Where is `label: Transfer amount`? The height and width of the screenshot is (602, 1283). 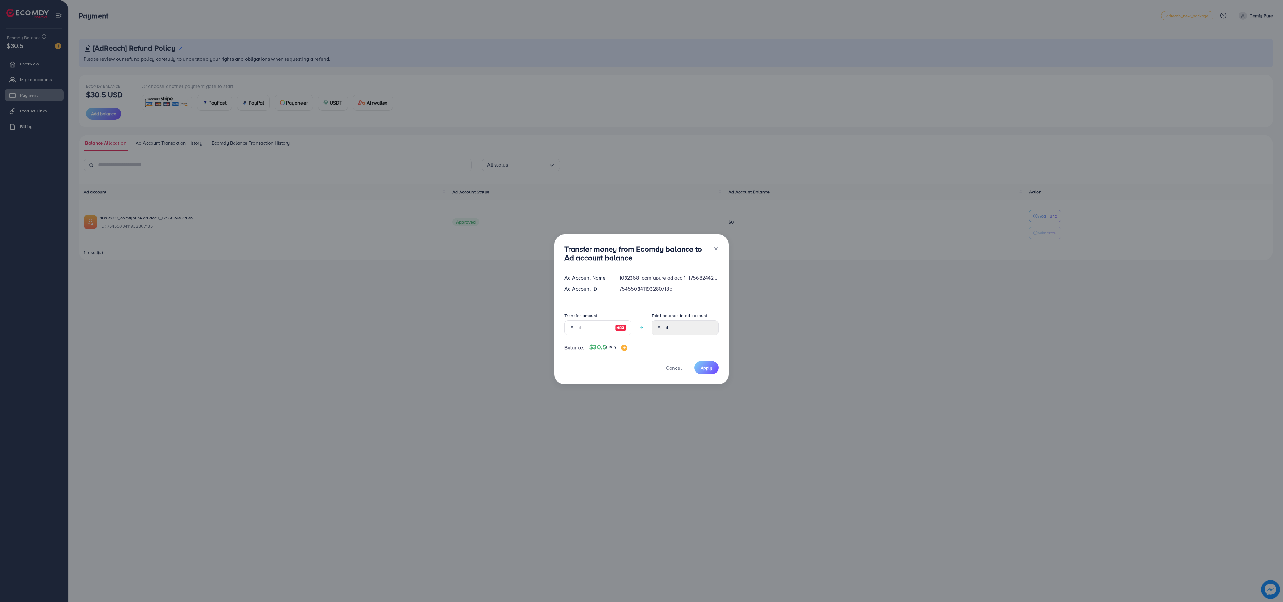 label: Transfer amount is located at coordinates (581, 315).